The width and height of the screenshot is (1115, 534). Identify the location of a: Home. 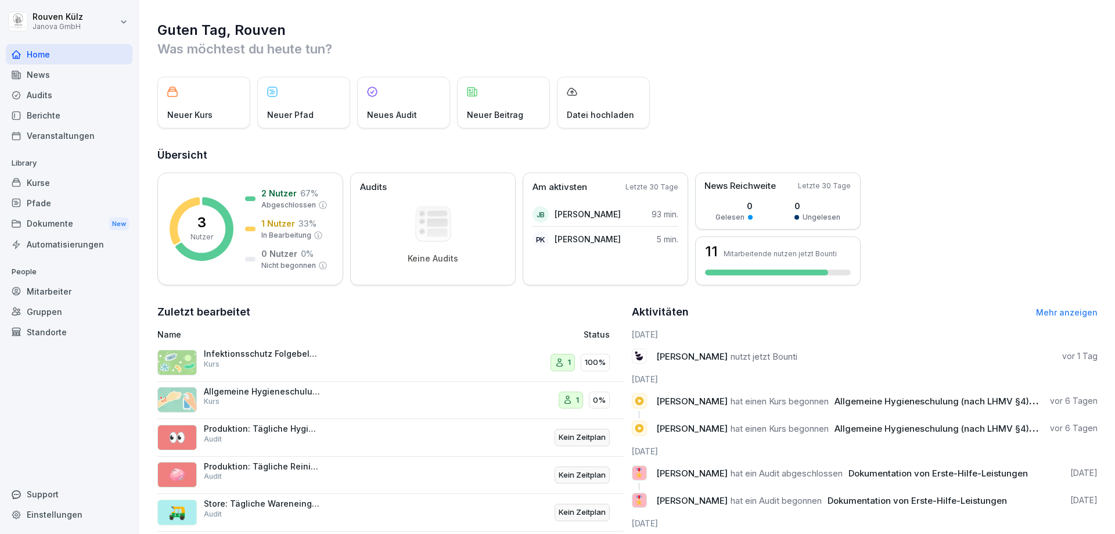
(69, 54).